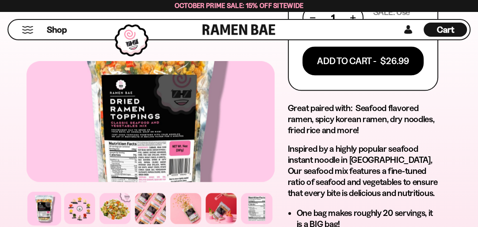 The image size is (478, 227). I want to click on span: Cart, so click(445, 30).